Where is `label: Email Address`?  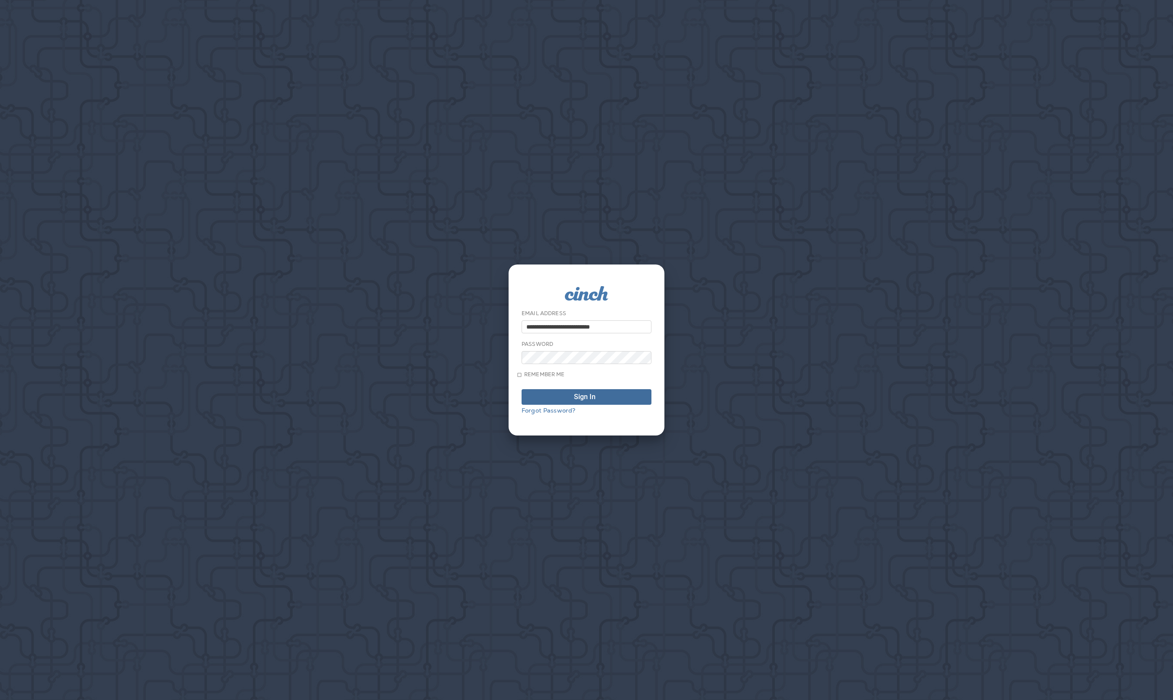
label: Email Address is located at coordinates (544, 313).